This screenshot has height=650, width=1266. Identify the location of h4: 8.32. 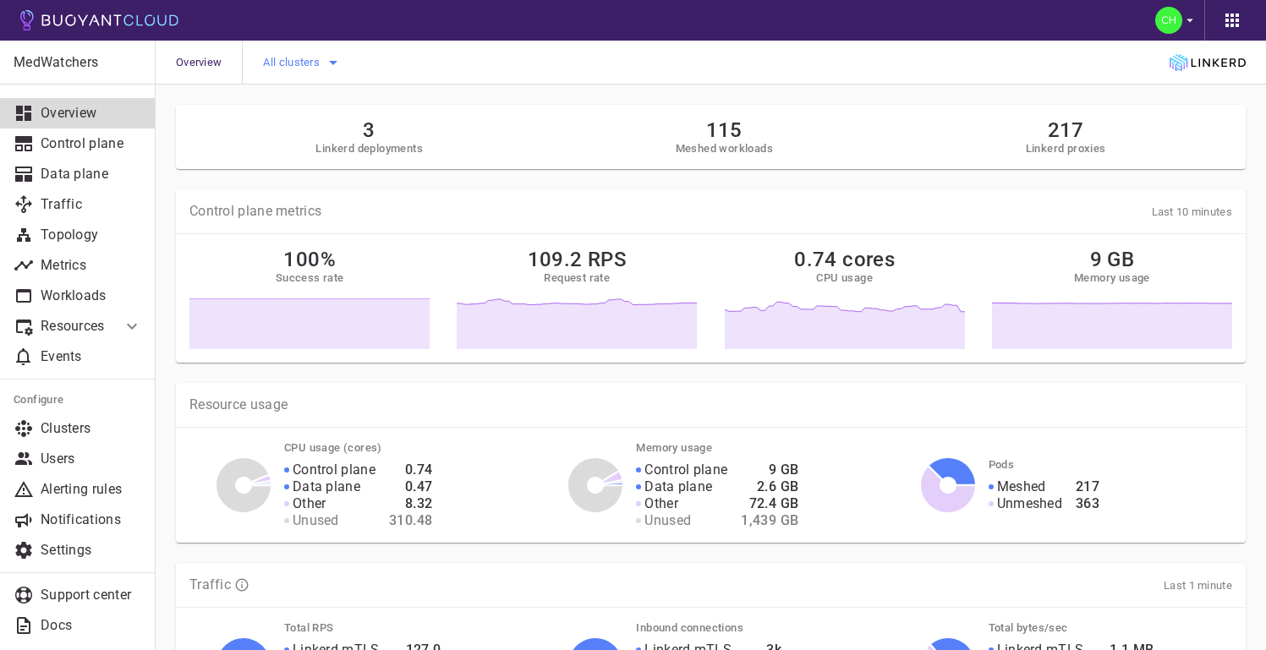
(410, 504).